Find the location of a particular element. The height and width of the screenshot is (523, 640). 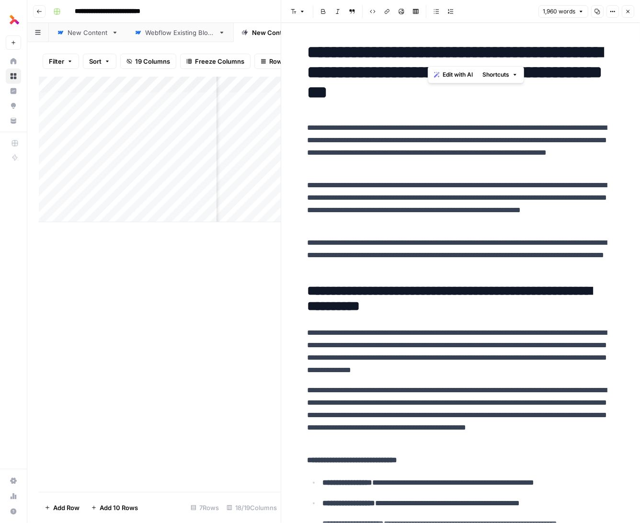

a: Browse is located at coordinates (13, 76).